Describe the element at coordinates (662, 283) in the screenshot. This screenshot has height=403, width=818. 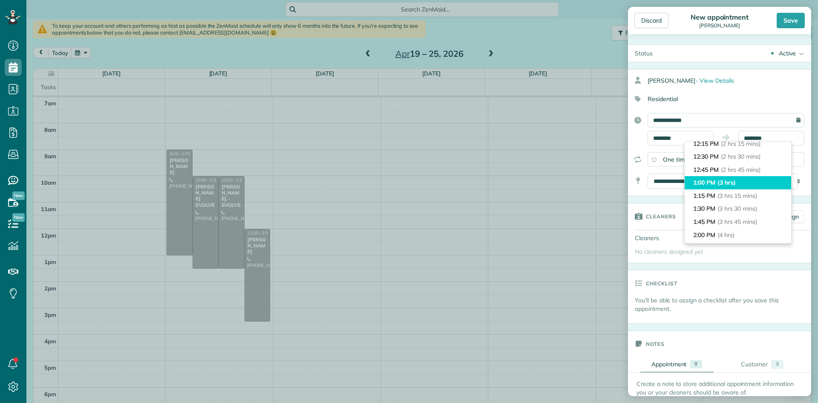
I see `h3: Checklist` at that location.